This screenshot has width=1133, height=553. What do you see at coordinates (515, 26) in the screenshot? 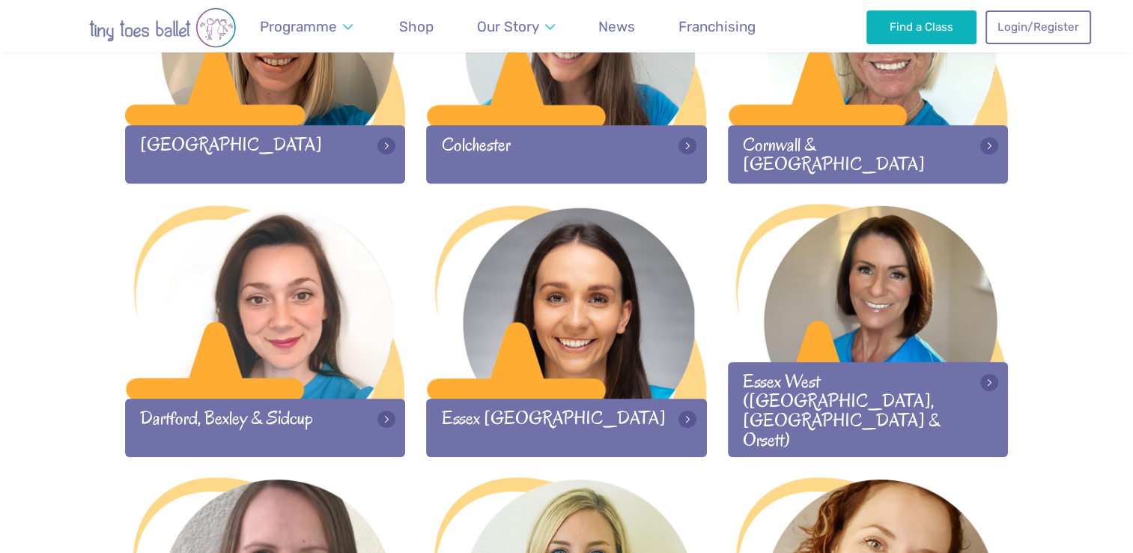
I see `a: Our Story` at bounding box center [515, 26].